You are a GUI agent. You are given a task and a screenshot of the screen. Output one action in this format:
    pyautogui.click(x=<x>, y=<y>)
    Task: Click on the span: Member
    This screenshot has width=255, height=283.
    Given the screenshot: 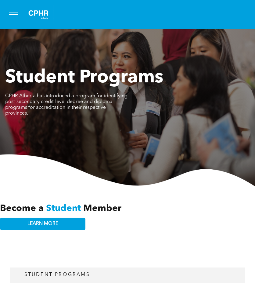 What is the action you would take?
    pyautogui.click(x=102, y=209)
    